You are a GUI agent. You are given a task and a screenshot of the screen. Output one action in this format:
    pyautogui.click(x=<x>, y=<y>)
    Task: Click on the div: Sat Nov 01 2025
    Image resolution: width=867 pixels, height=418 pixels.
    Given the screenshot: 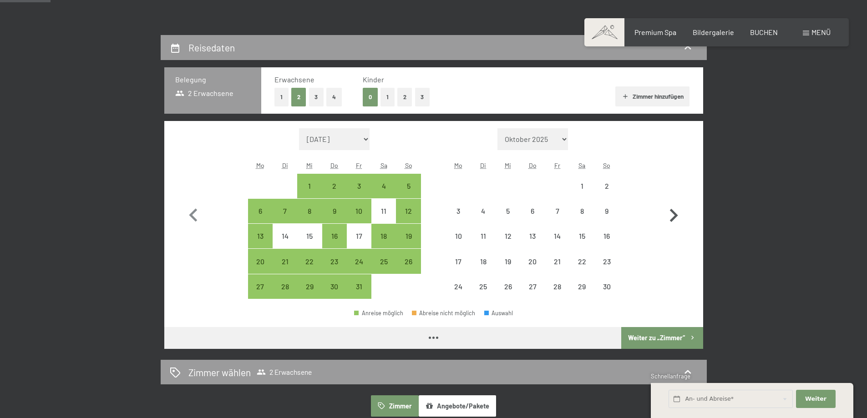 What is the action you would take?
    pyautogui.click(x=582, y=186)
    